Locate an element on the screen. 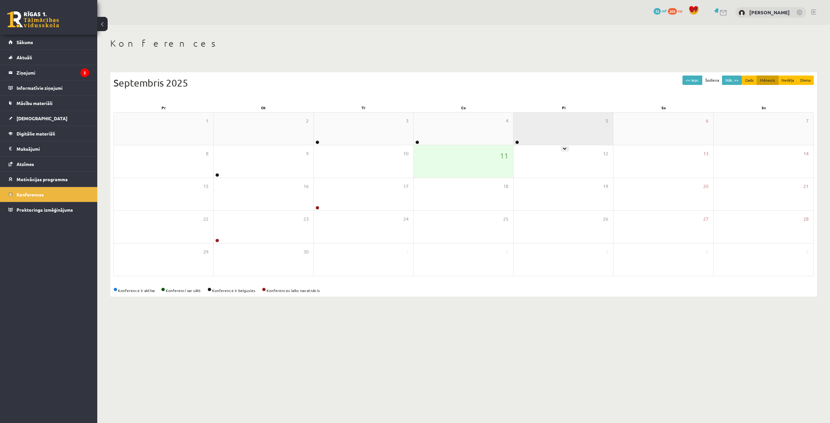 This screenshot has height=423, width=830. span: 26 is located at coordinates (605, 219).